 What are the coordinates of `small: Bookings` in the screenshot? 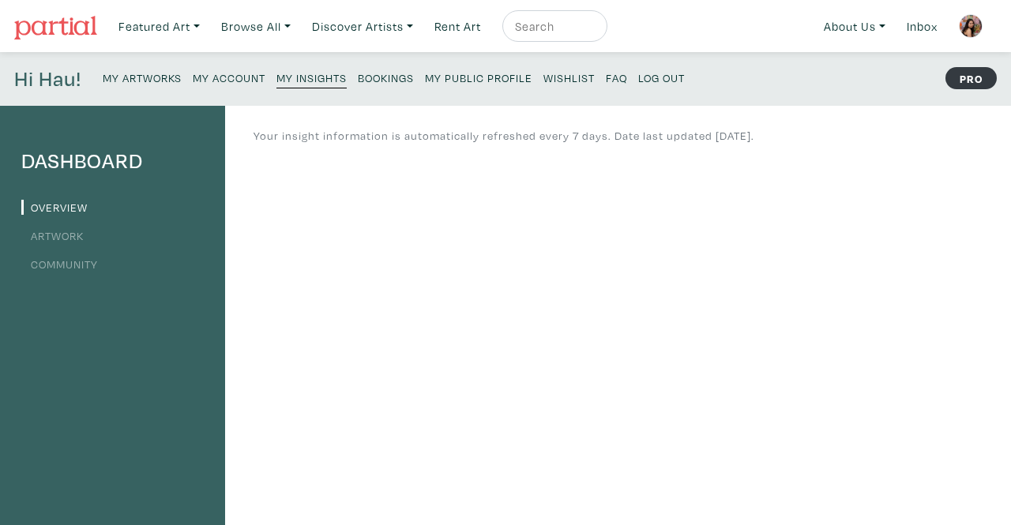 It's located at (385, 77).